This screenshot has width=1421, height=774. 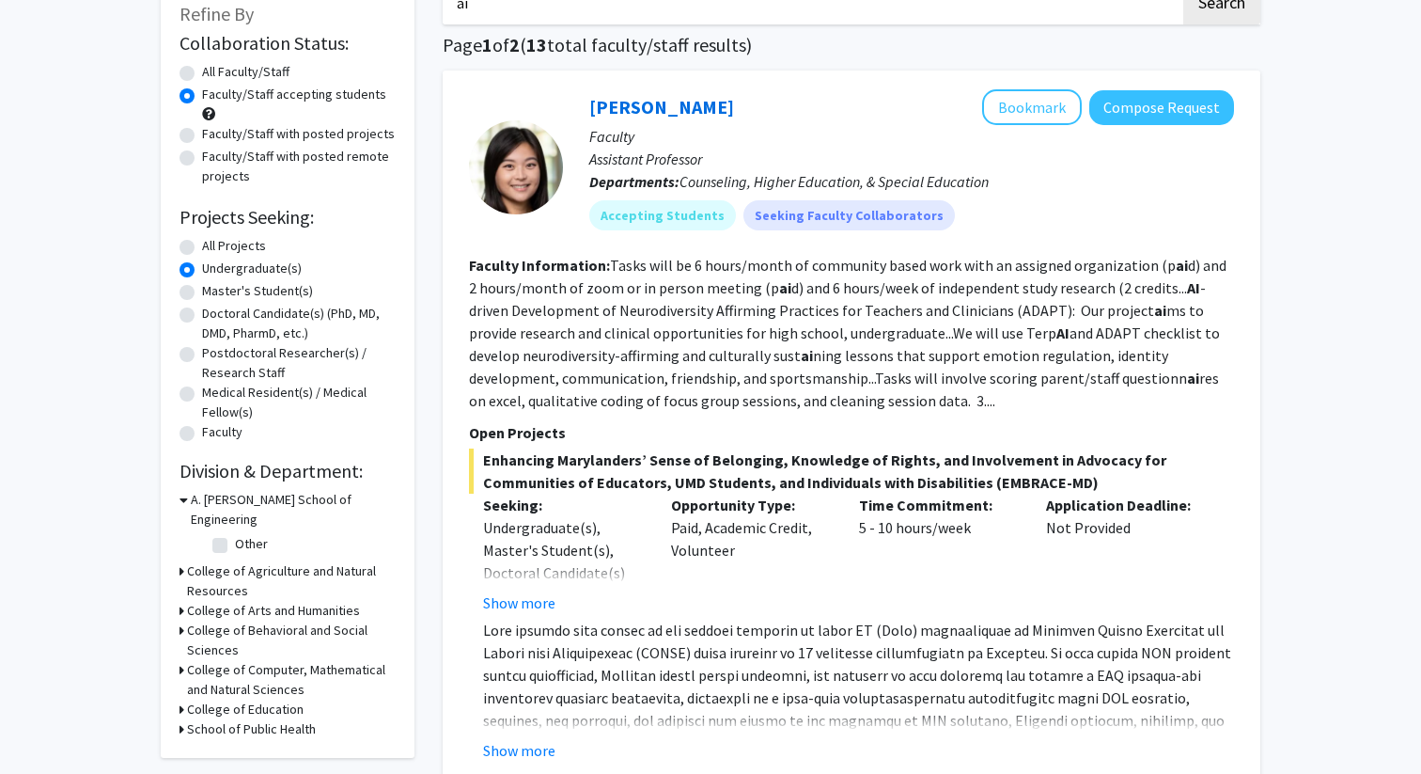 I want to click on label: Master's Student(s), so click(x=258, y=290).